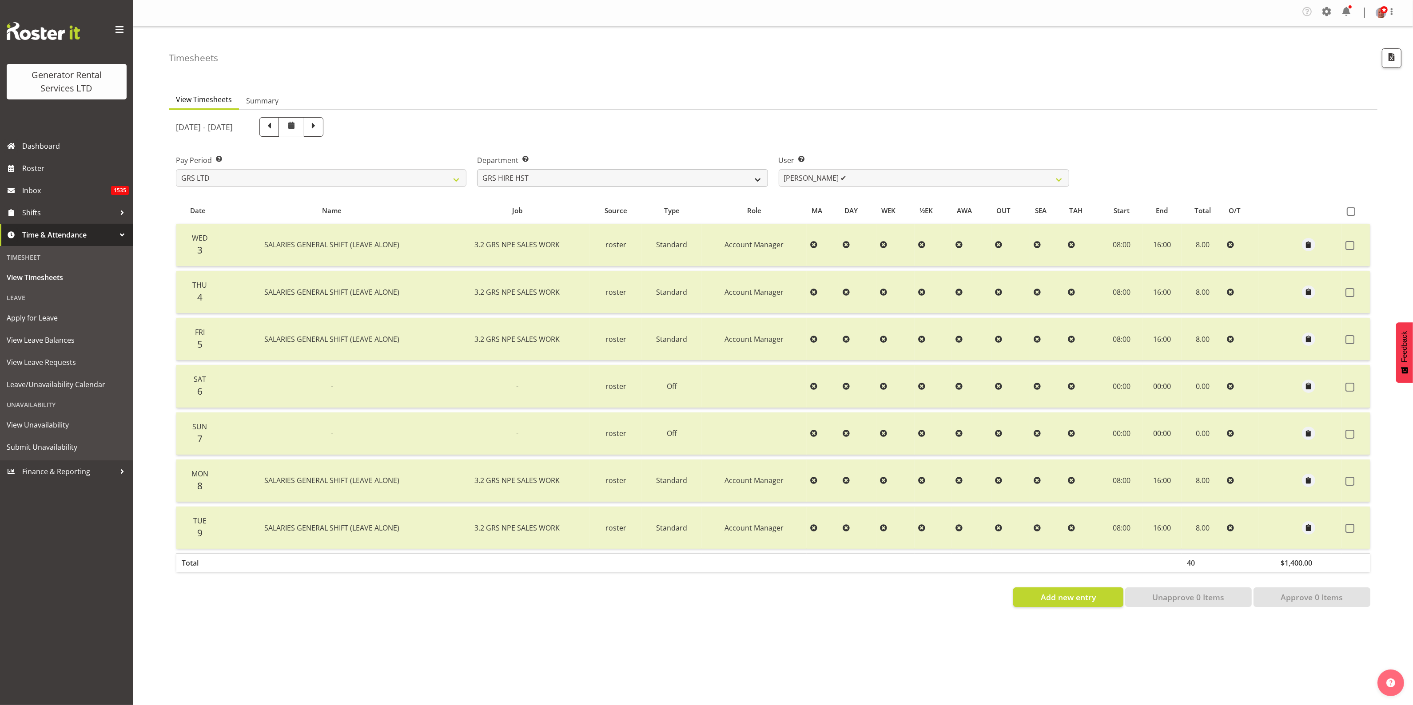 The image size is (1413, 705). Describe the element at coordinates (67, 385) in the screenshot. I see `a: Leave/Unavailability Calendar` at that location.